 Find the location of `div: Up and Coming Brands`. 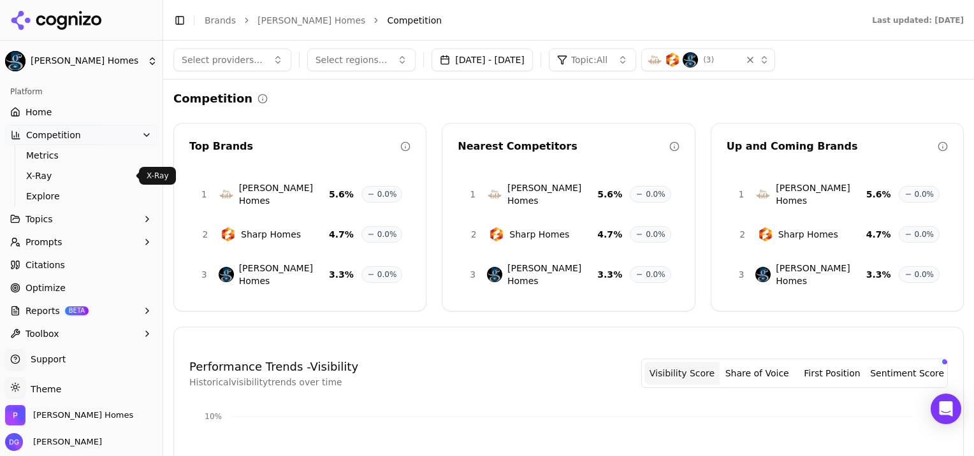

div: Up and Coming Brands is located at coordinates (832, 147).